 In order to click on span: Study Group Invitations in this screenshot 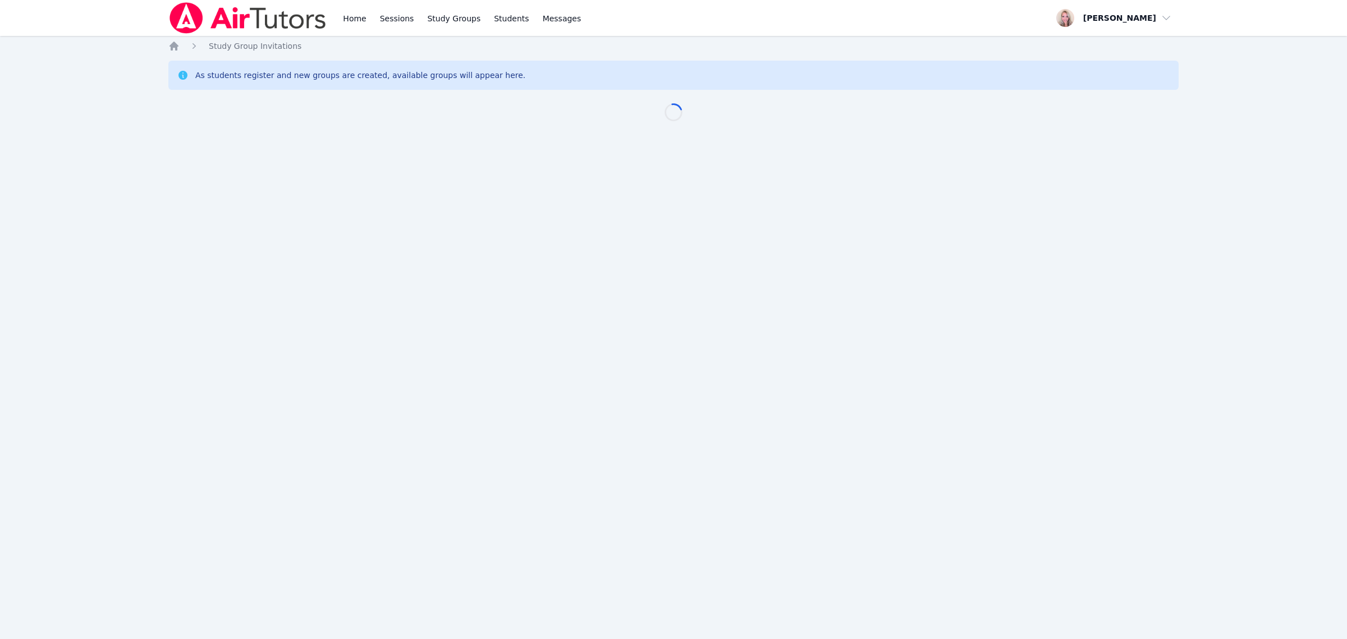, I will do `click(255, 46)`.